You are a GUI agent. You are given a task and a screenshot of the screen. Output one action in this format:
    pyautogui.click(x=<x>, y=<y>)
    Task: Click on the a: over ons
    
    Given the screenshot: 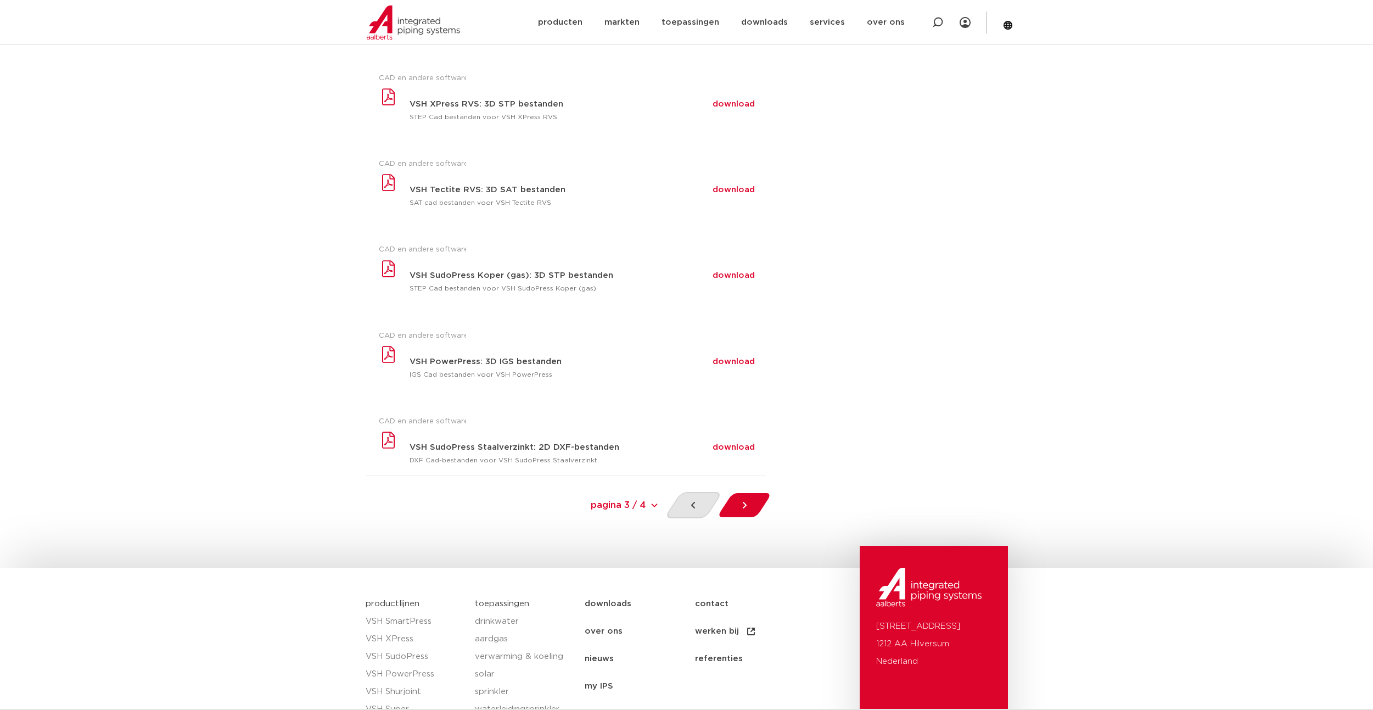 What is the action you would take?
    pyautogui.click(x=639, y=631)
    